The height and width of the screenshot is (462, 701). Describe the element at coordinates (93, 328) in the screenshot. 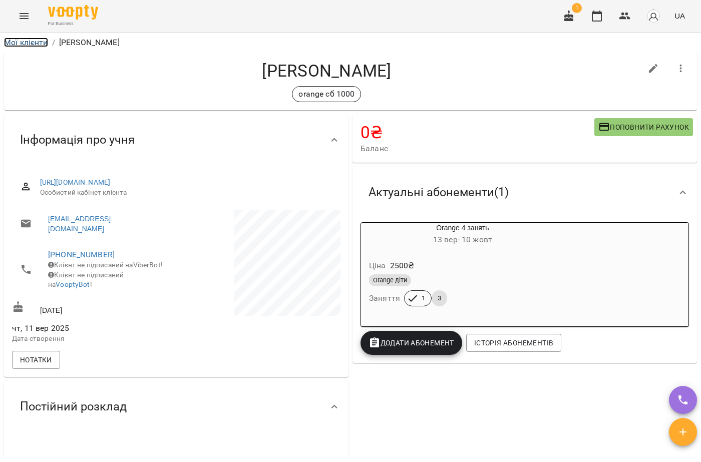

I see `span: чт, 11 вер 2025` at that location.